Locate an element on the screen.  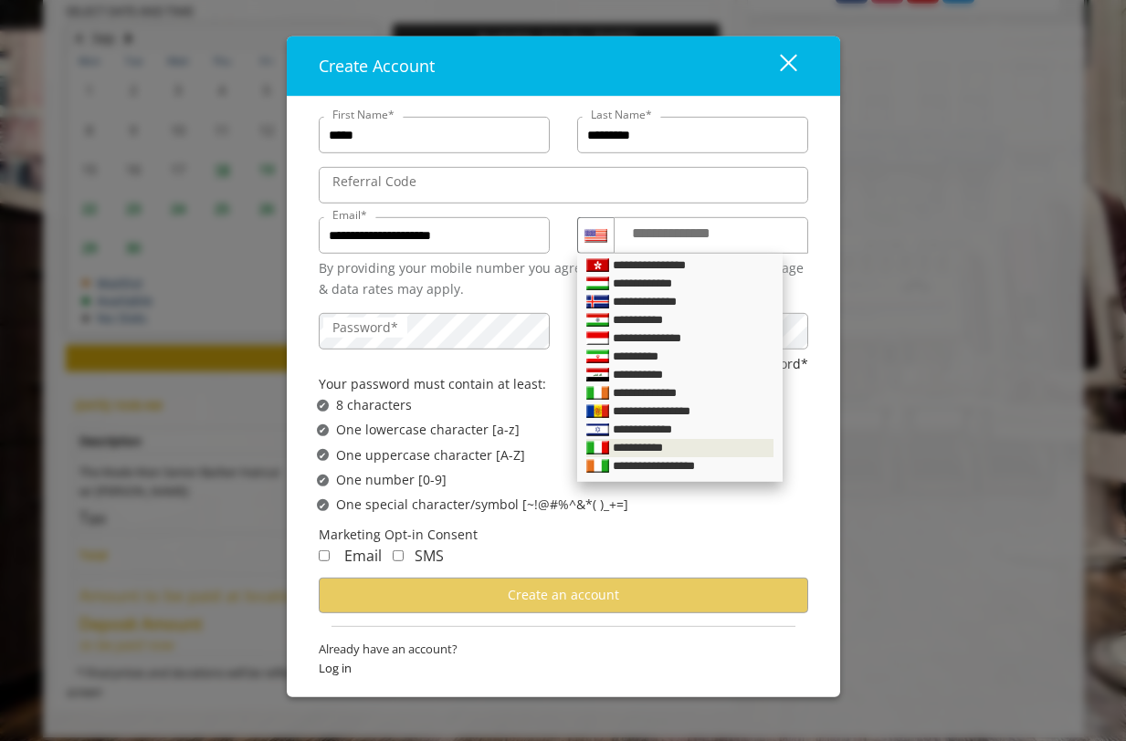
span: One uppercase character [A-Z] is located at coordinates (430, 455).